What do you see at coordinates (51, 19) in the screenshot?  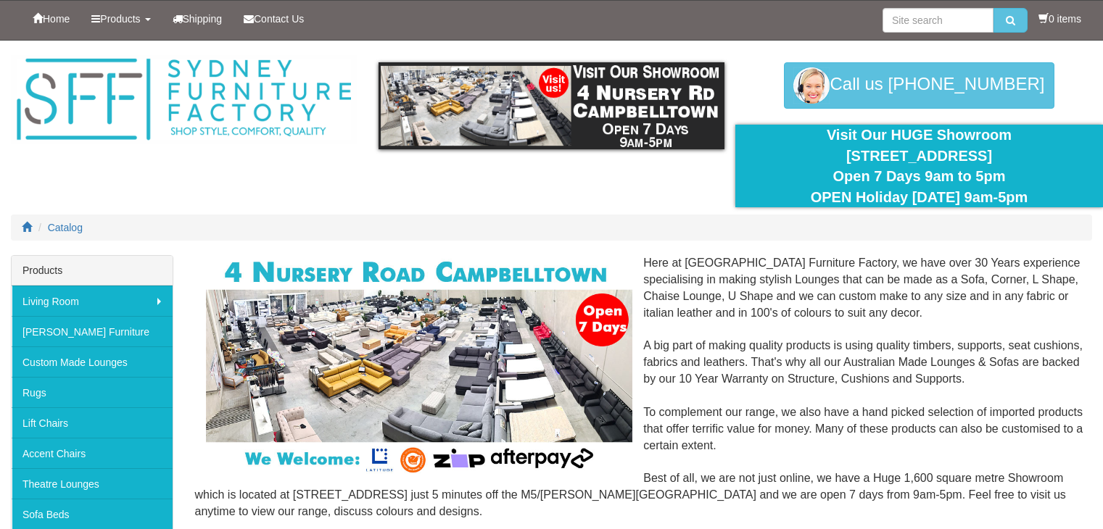 I see `a: Home` at bounding box center [51, 19].